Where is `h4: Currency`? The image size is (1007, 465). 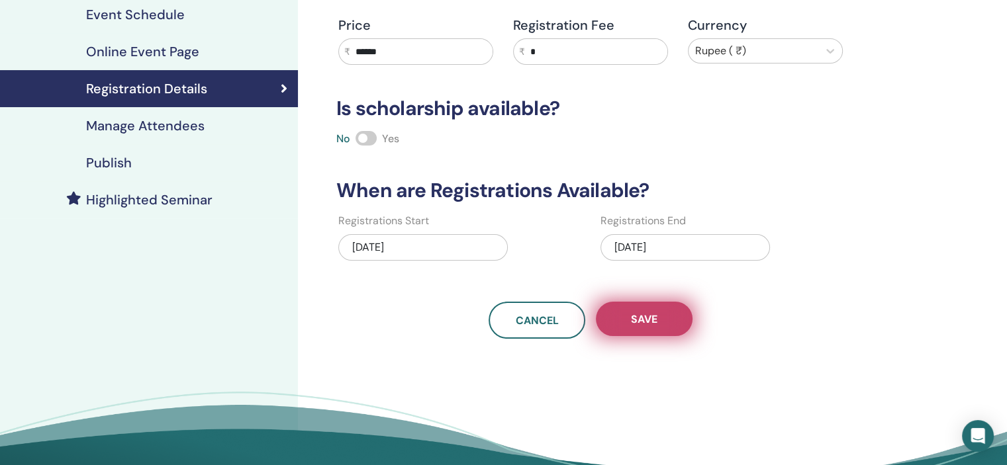 h4: Currency is located at coordinates (765, 25).